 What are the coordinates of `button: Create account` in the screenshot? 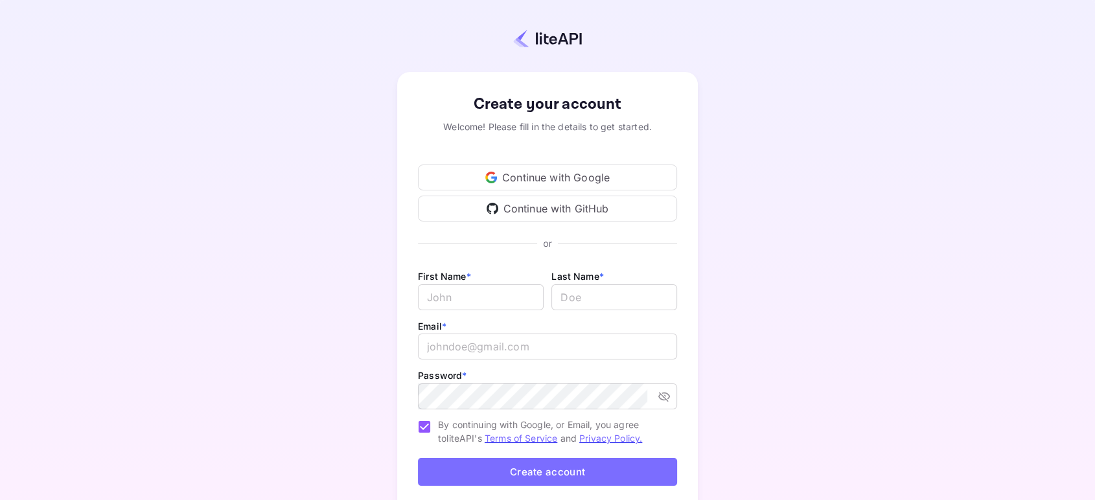 It's located at (547, 472).